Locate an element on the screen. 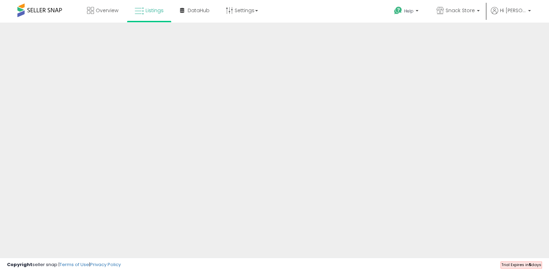  span: DataHub is located at coordinates (198, 10).